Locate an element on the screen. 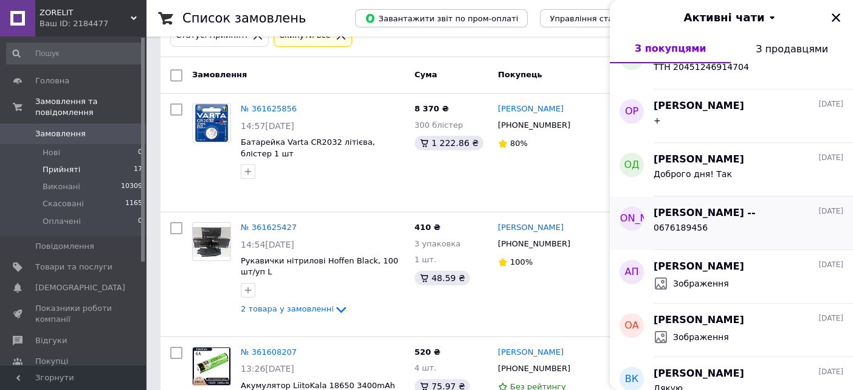 Image resolution: width=853 pixels, height=390 pixels. span: 1 шт. is located at coordinates (426, 259).